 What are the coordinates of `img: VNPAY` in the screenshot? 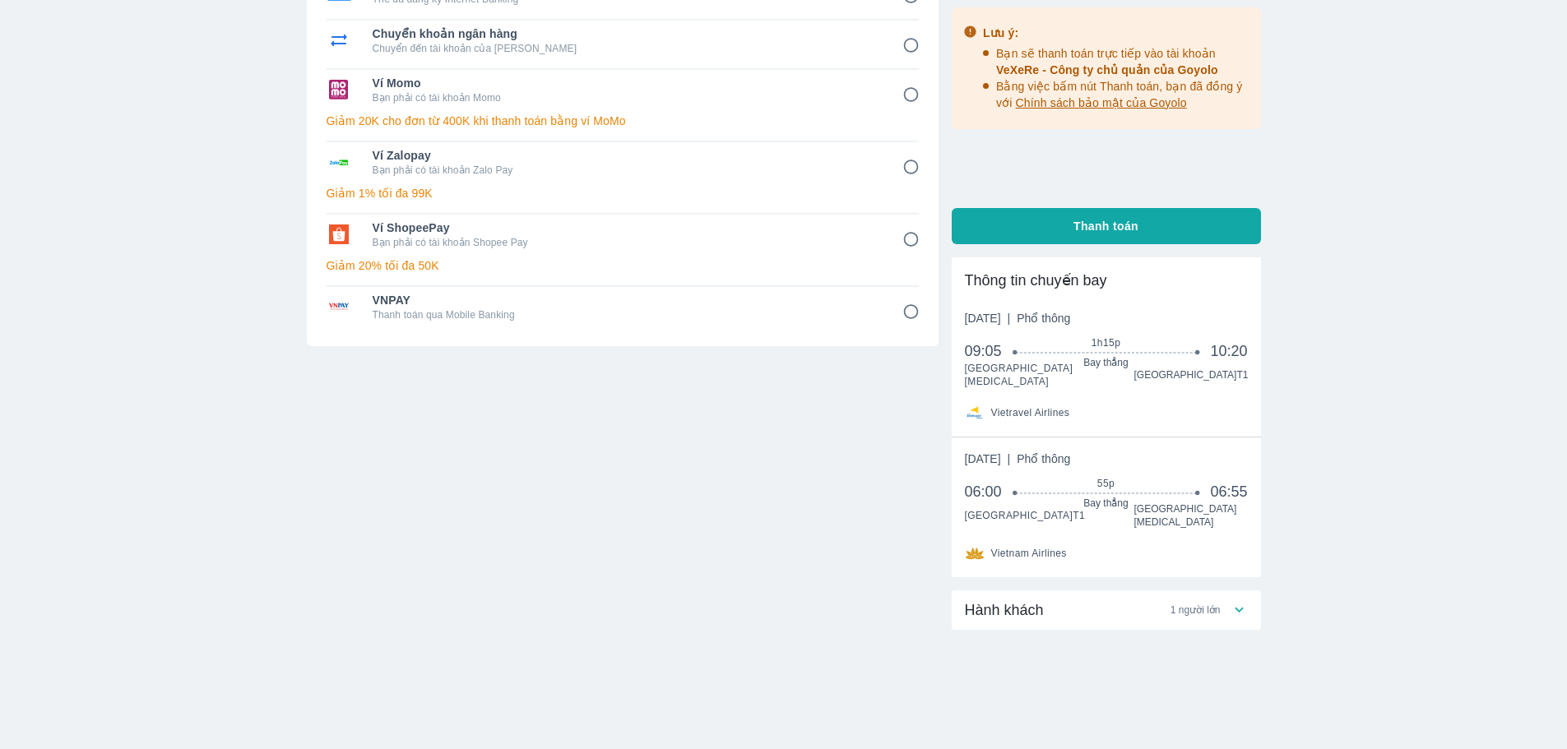 It's located at (339, 307).